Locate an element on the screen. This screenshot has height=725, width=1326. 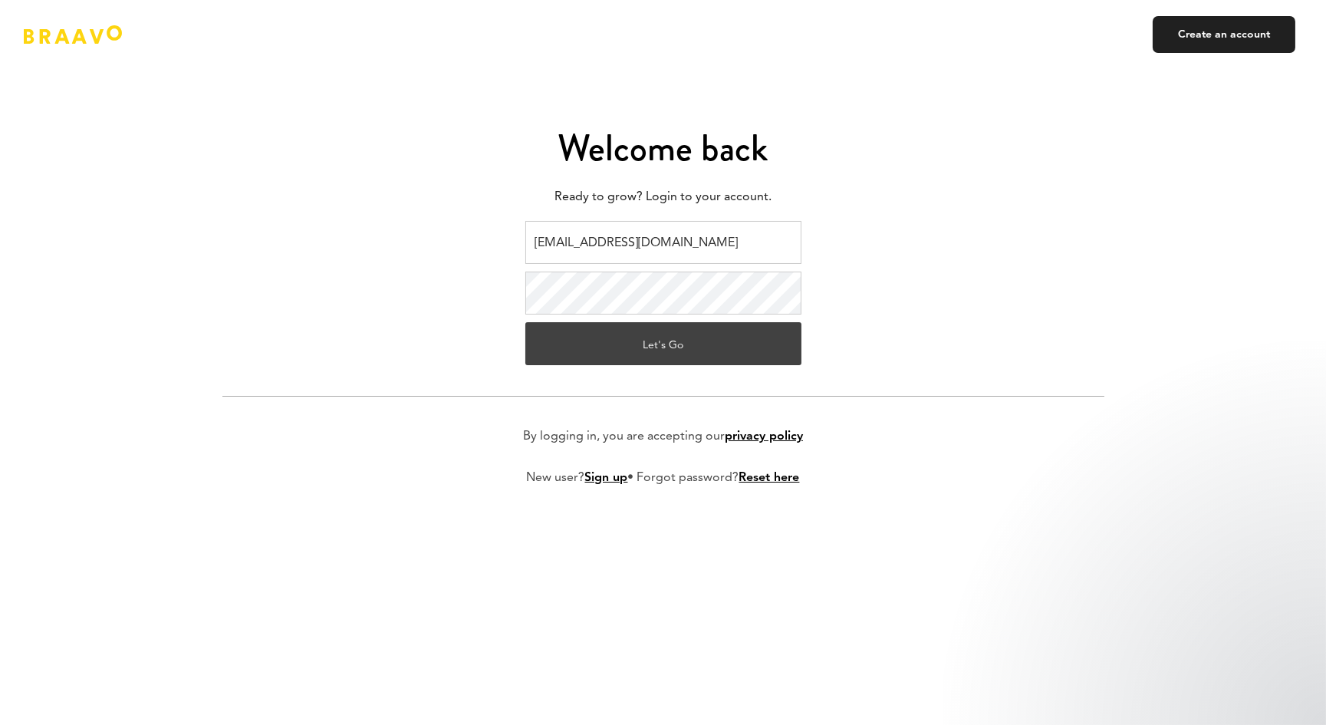
a: Sign up is located at coordinates (606, 478).